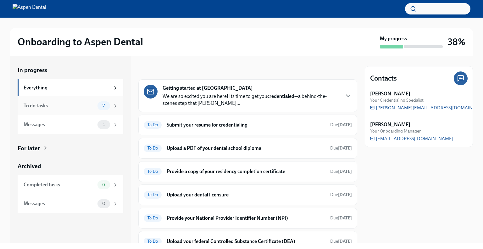 The height and width of the screenshot is (249, 483). What do you see at coordinates (70, 184) in the screenshot?
I see `a: Completed tasks6` at bounding box center [70, 184].